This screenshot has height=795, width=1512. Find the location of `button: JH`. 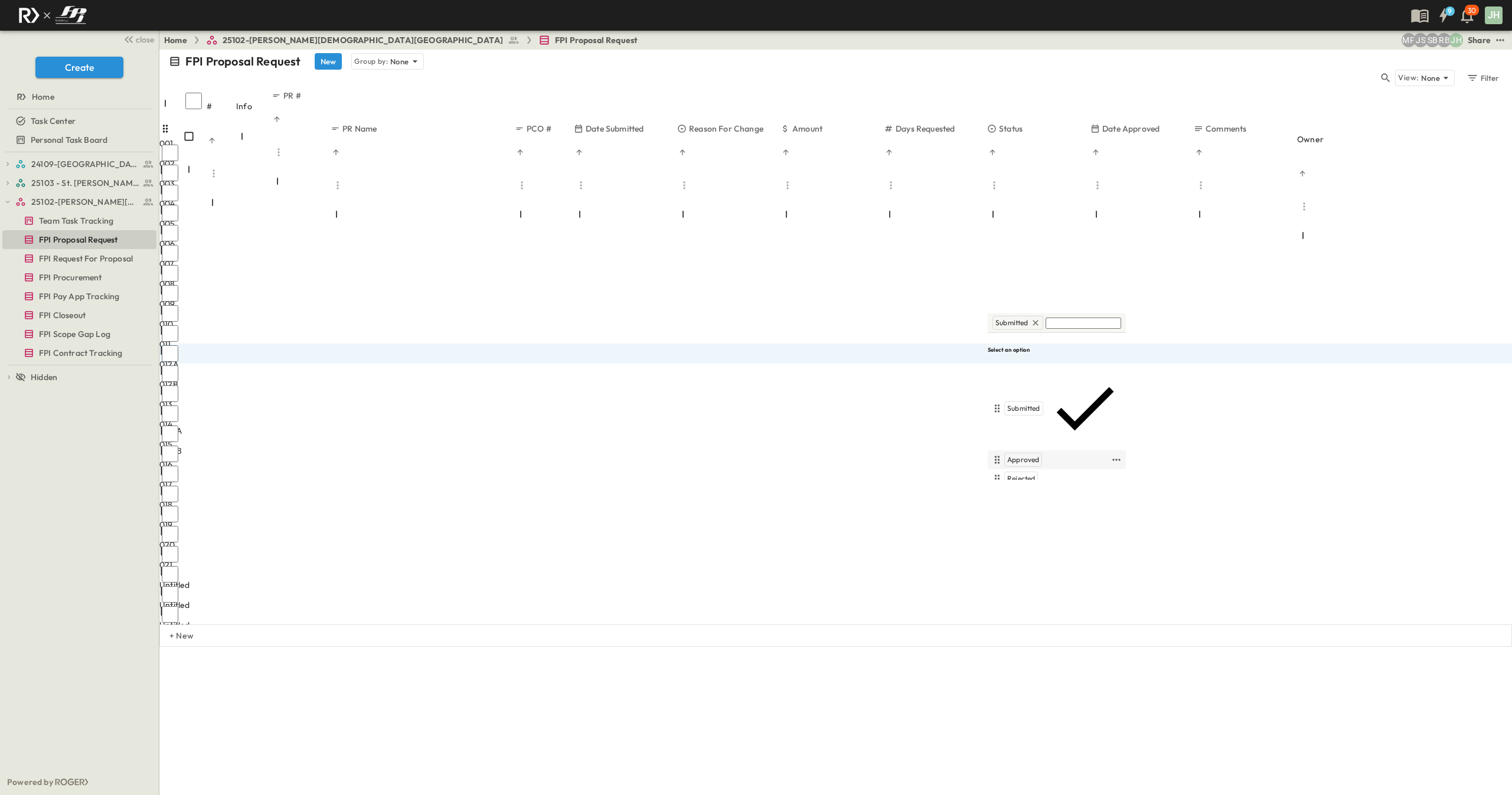

button: JH is located at coordinates (1493, 15).